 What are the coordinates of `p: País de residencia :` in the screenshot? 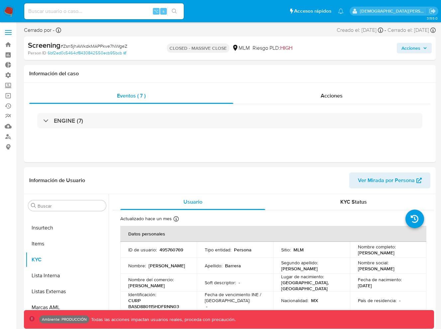 It's located at (377, 301).